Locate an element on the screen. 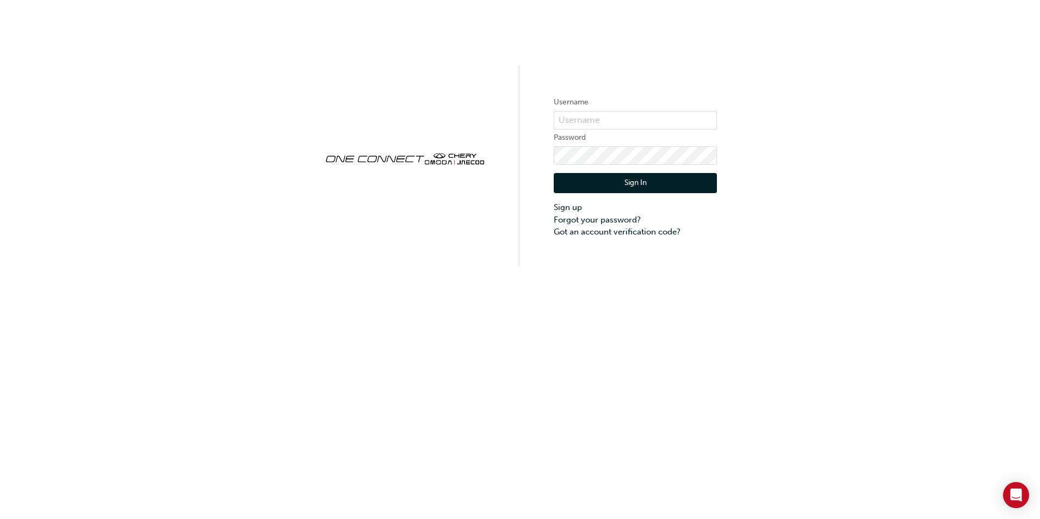 Image resolution: width=1040 pixels, height=519 pixels. label: Username is located at coordinates (636, 102).